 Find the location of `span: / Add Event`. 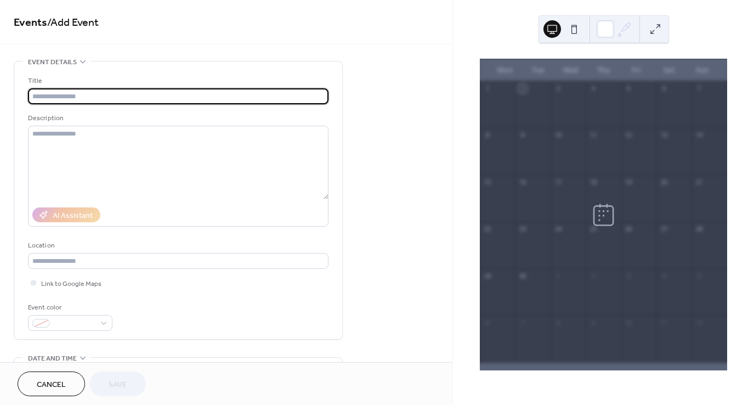

span: / Add Event is located at coordinates (73, 22).